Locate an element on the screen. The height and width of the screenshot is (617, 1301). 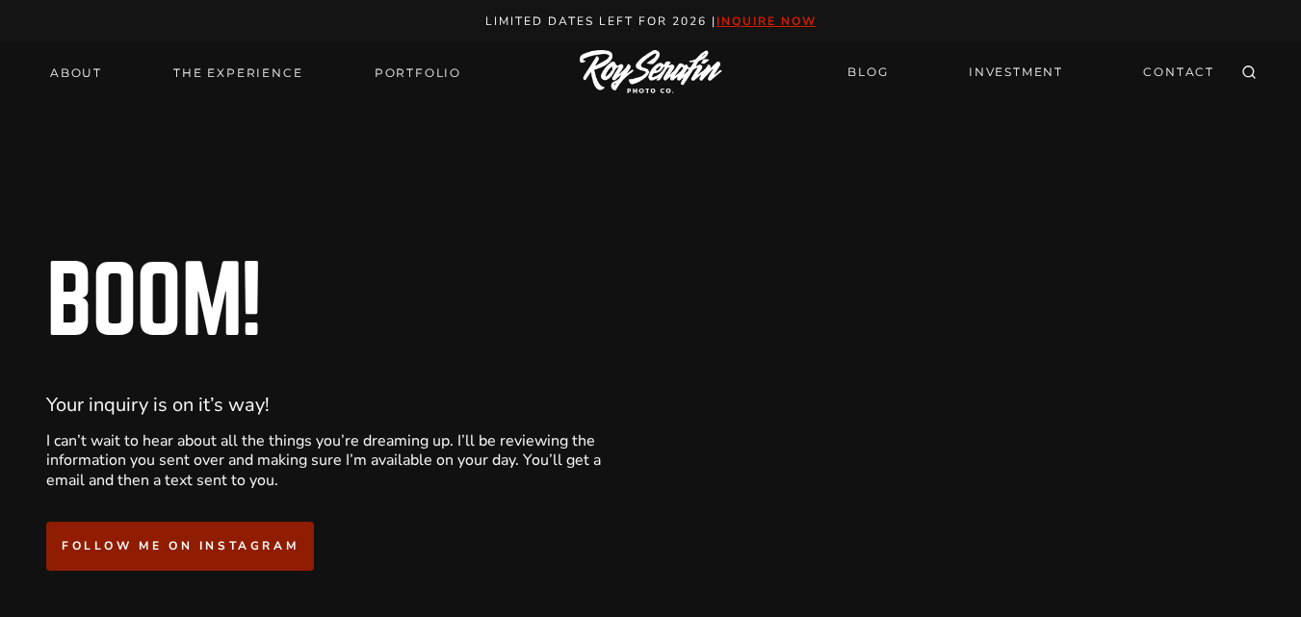
a: Portfolio is located at coordinates (418, 73).